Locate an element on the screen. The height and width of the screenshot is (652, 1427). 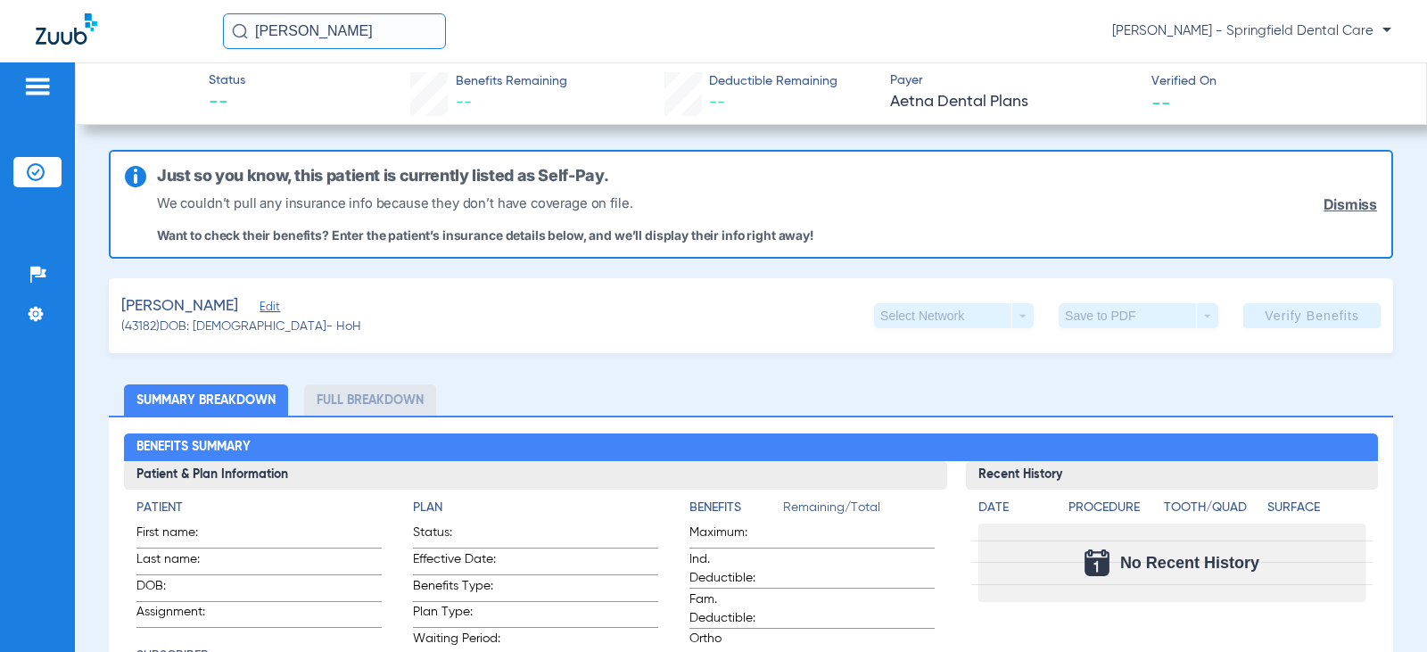
img: Search Icon is located at coordinates (240, 31).